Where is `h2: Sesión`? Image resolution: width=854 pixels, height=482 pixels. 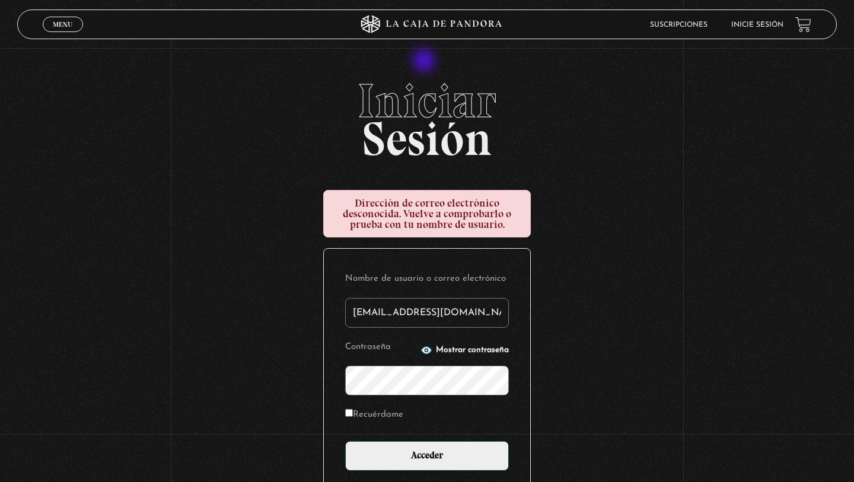 h2: Sesión is located at coordinates (427, 115).